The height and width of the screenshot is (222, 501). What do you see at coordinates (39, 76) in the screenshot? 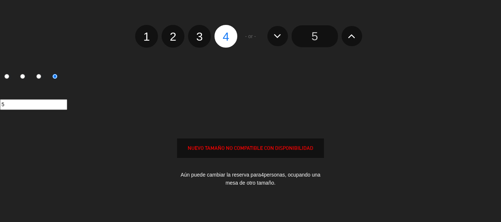
I see `input: 3` at bounding box center [39, 76].